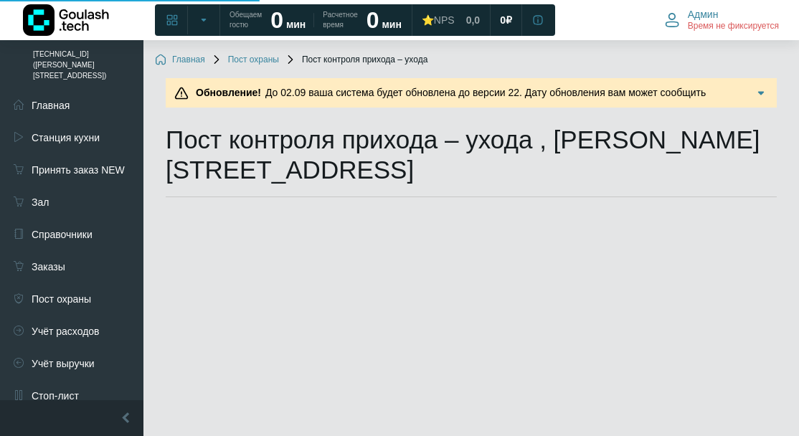 Image resolution: width=799 pixels, height=436 pixels. What do you see at coordinates (503, 20) in the screenshot?
I see `span: 0` at bounding box center [503, 20].